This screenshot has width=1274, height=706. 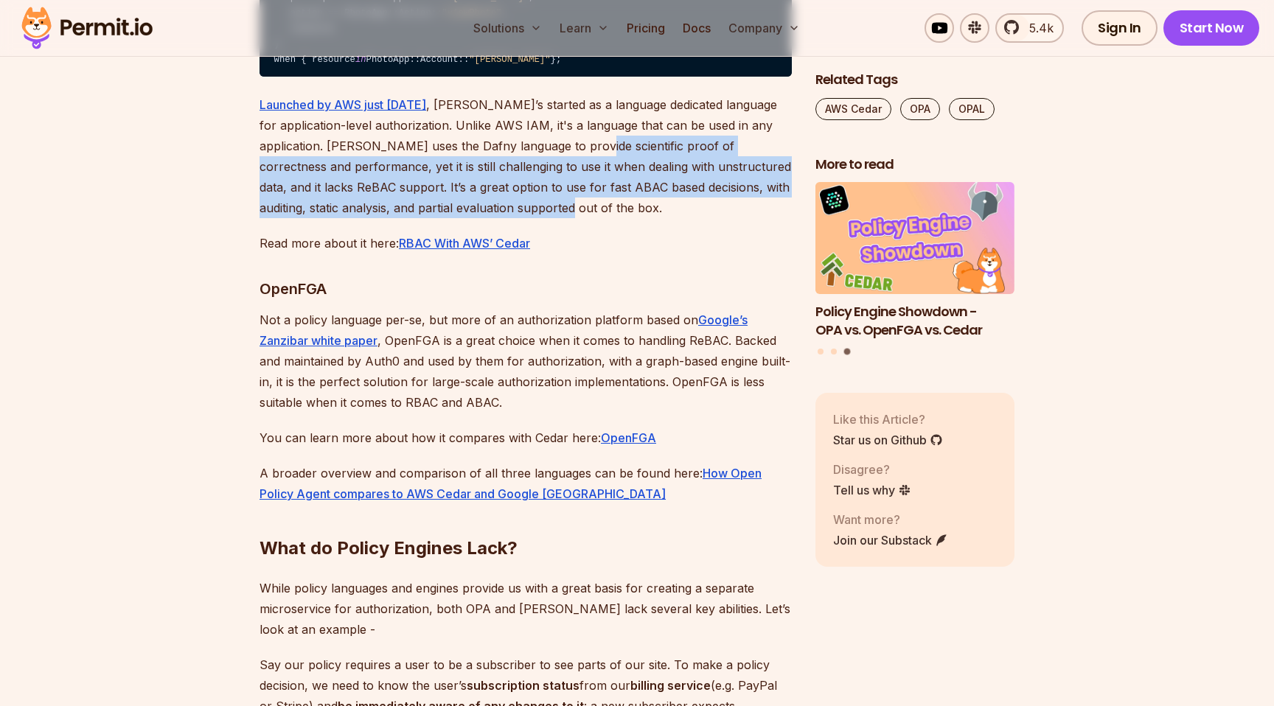 What do you see at coordinates (1037, 28) in the screenshot?
I see `span: 5.4k` at bounding box center [1037, 28].